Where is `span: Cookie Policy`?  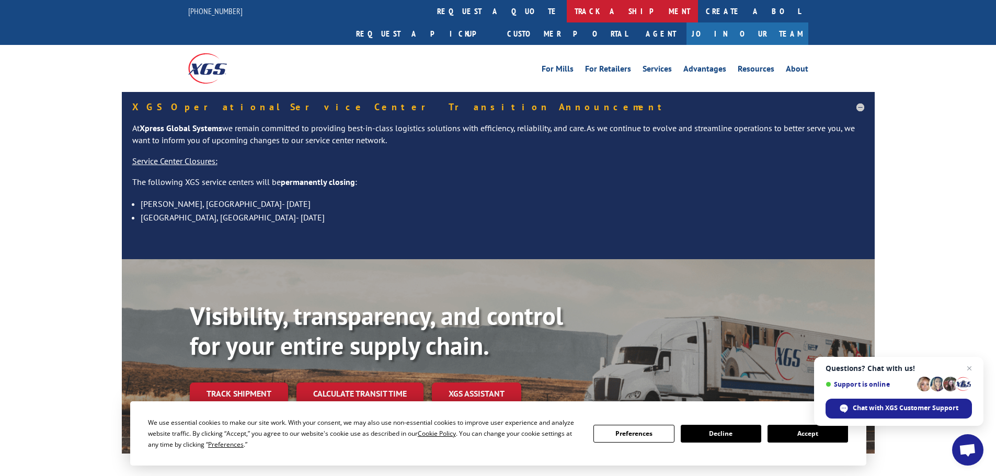 span: Cookie Policy is located at coordinates (437, 434).